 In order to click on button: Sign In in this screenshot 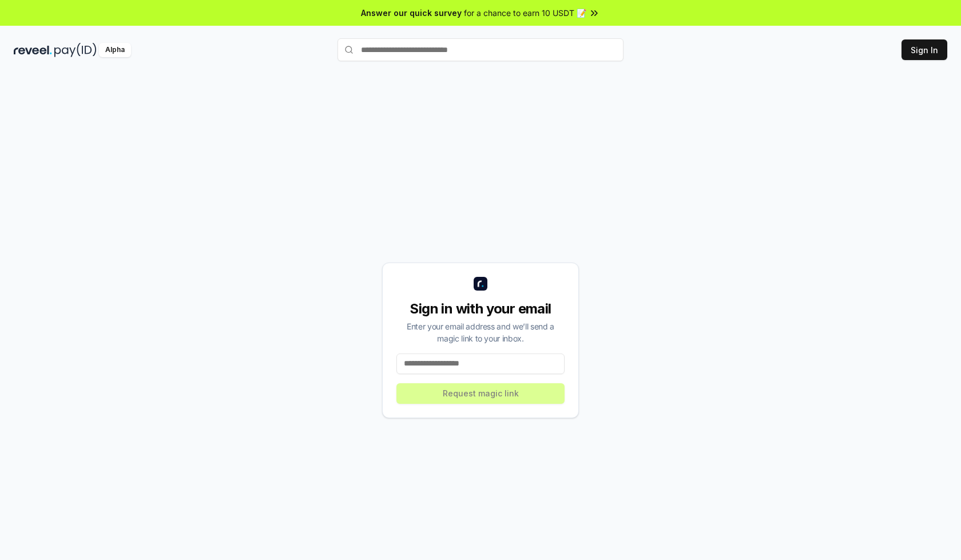, I will do `click(925, 50)`.